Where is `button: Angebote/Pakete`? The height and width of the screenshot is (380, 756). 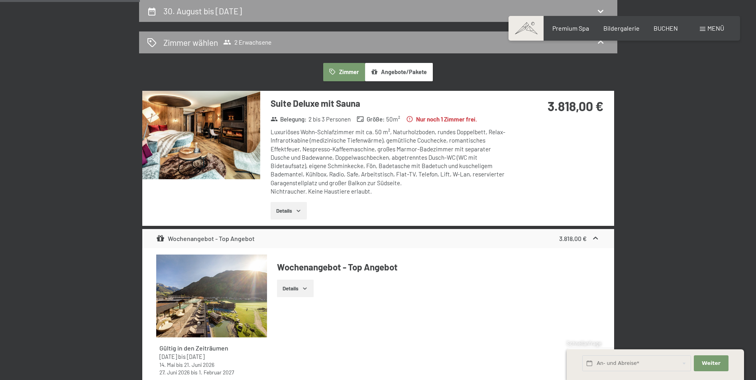
button: Angebote/Pakete is located at coordinates (399, 72).